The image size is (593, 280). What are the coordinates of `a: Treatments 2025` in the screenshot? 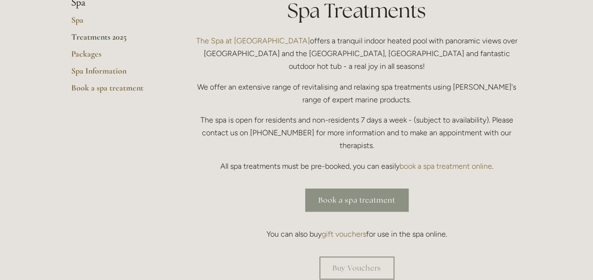 It's located at (116, 40).